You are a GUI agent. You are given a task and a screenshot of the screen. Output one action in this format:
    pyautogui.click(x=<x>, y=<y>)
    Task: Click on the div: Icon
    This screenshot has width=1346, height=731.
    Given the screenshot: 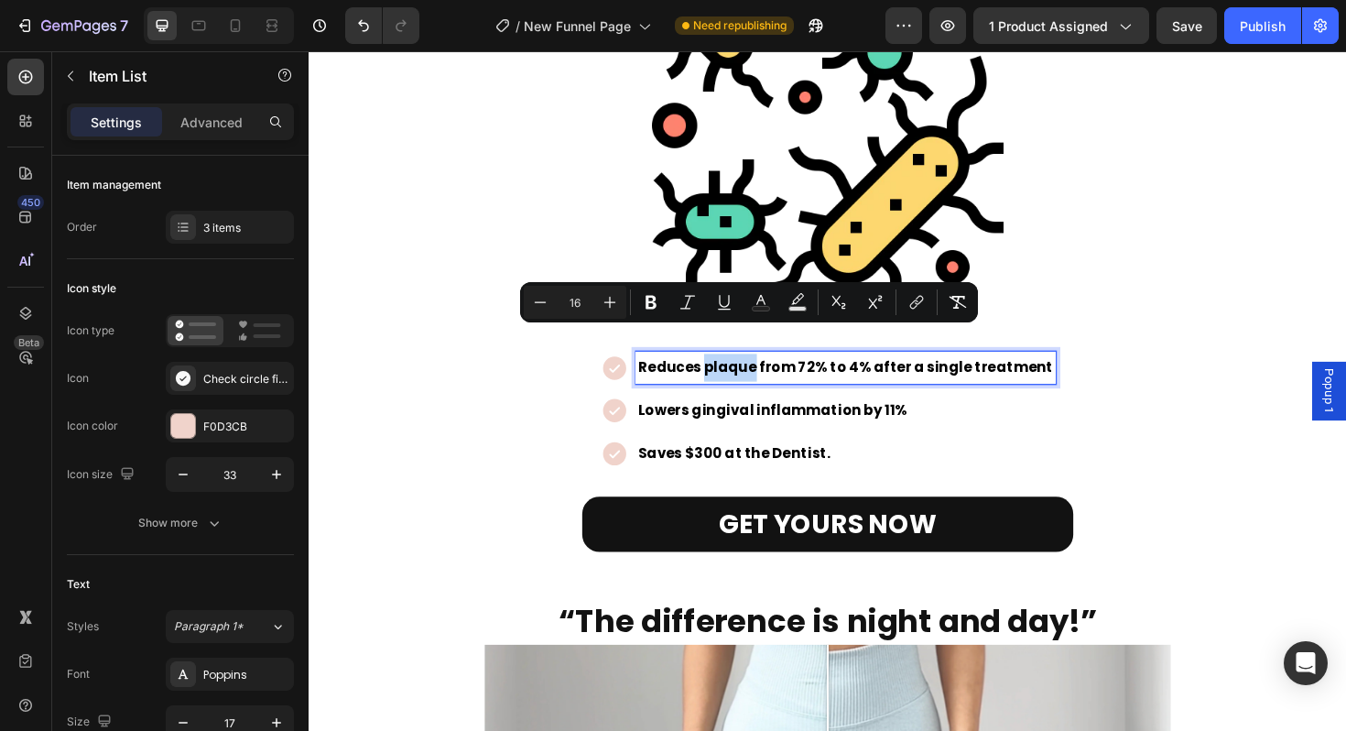 What is the action you would take?
    pyautogui.click(x=78, y=378)
    